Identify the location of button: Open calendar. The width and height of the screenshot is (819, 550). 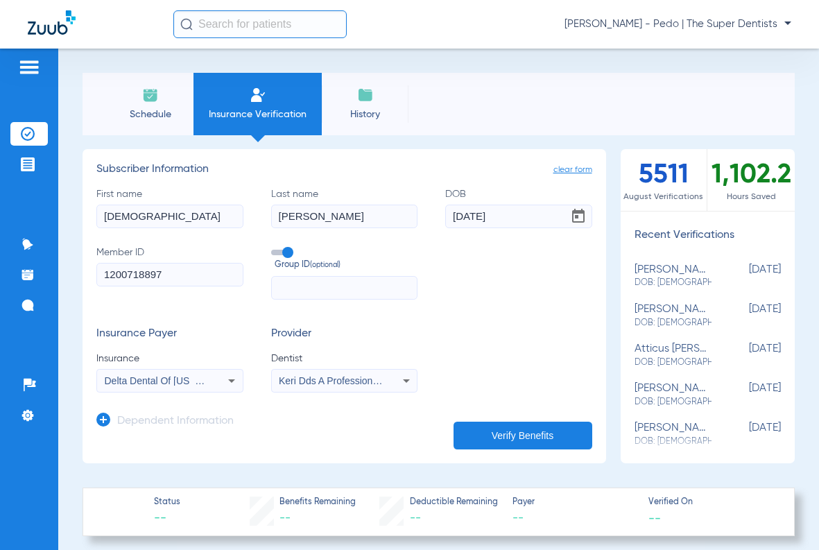
(578, 216).